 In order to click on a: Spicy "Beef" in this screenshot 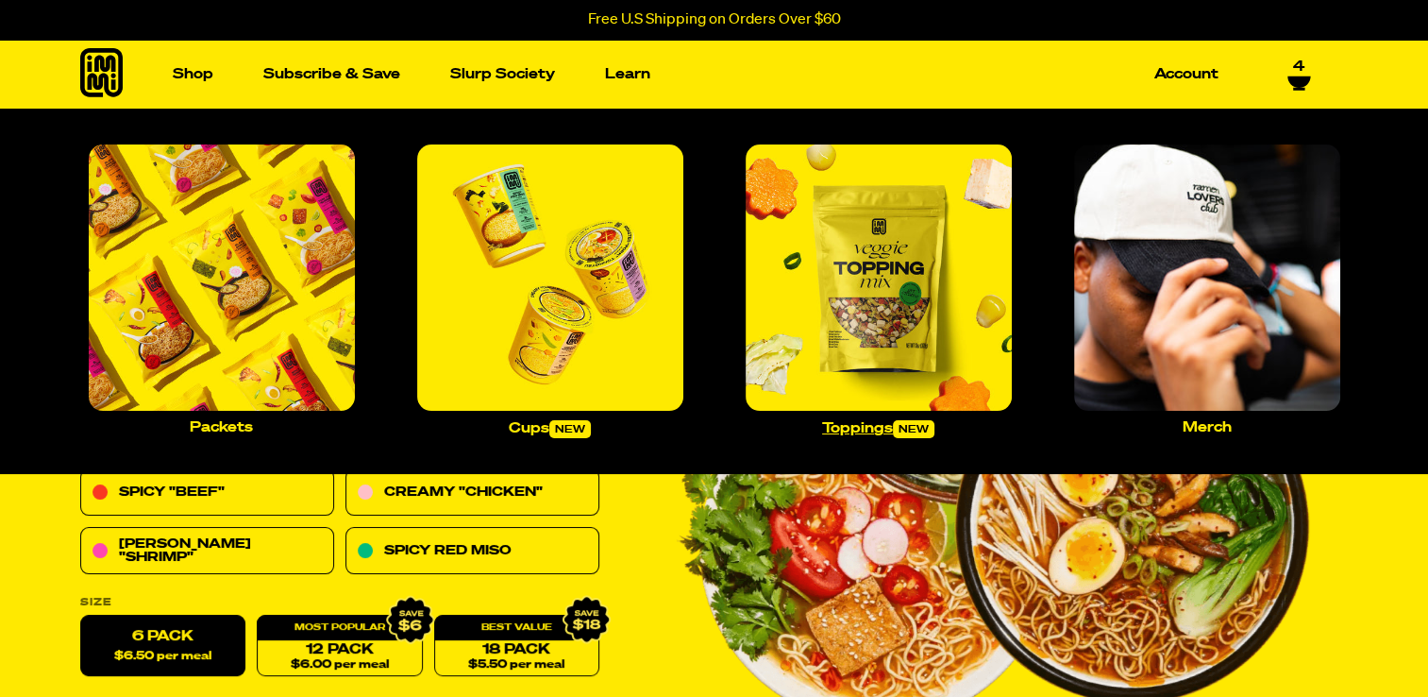, I will do `click(207, 493)`.